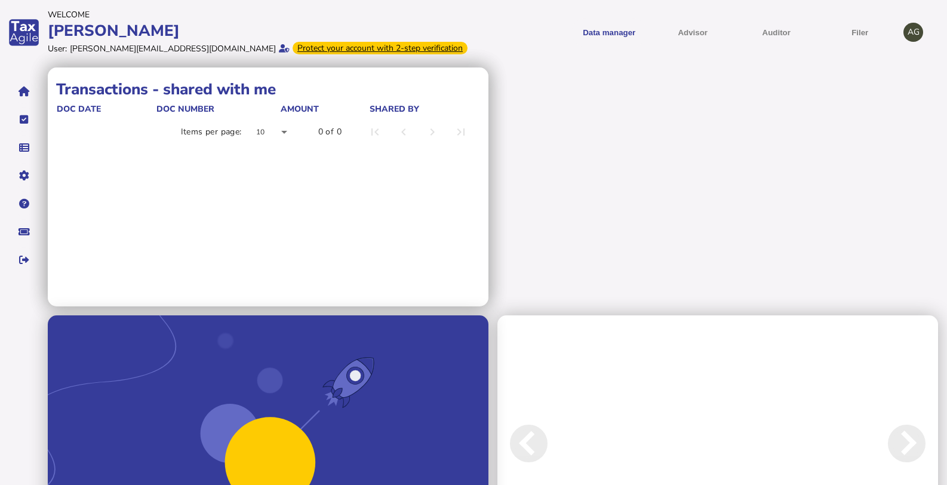 This screenshot has height=485, width=947. What do you see at coordinates (24, 148) in the screenshot?
I see `i: Data manager` at bounding box center [24, 148].